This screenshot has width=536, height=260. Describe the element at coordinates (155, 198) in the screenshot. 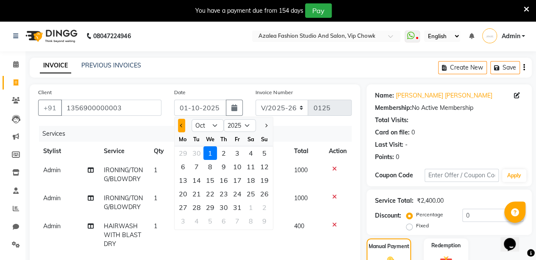

I see `span: 1` at that location.